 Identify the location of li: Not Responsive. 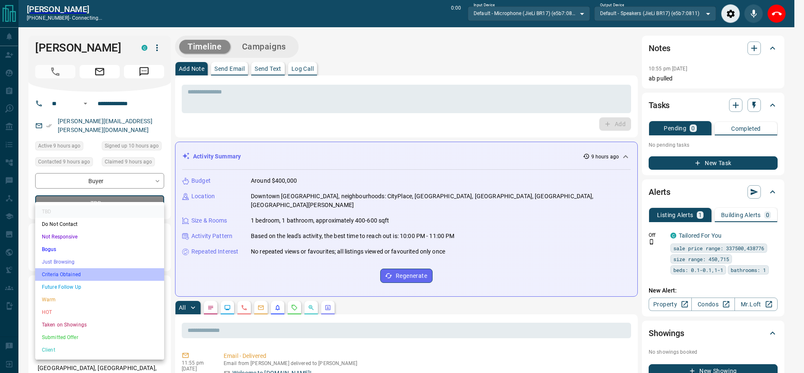
(100, 237).